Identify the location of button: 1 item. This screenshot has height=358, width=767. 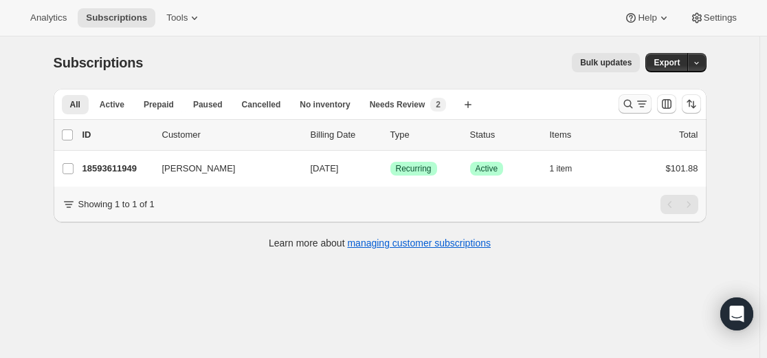
(569, 168).